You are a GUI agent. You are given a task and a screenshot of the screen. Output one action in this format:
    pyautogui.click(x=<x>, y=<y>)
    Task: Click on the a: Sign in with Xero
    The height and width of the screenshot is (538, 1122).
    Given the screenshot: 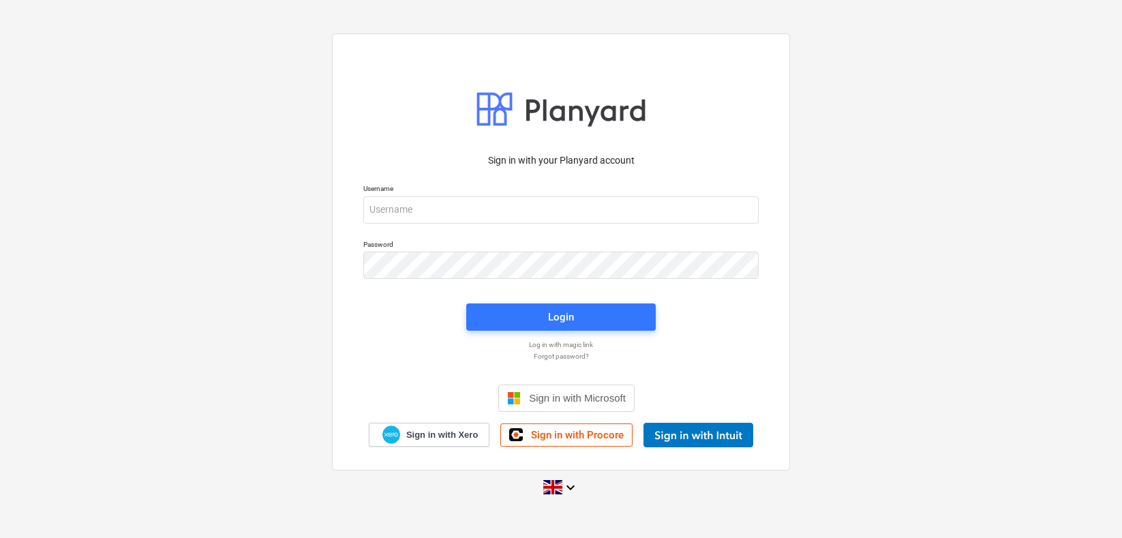 What is the action you would take?
    pyautogui.click(x=429, y=434)
    